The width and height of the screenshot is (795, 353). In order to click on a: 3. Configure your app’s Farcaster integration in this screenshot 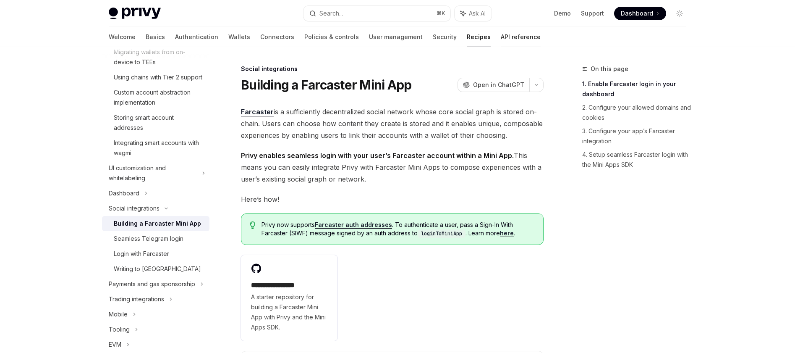, I will do `click(638, 136)`.